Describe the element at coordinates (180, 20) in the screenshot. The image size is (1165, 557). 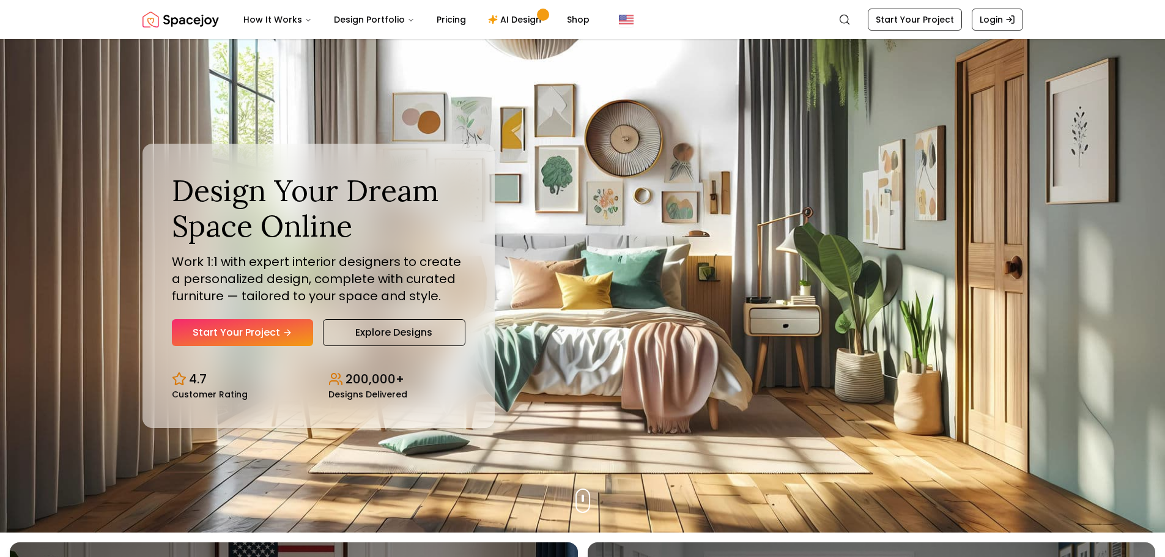
I see `img: Spacejoy Logo` at that location.